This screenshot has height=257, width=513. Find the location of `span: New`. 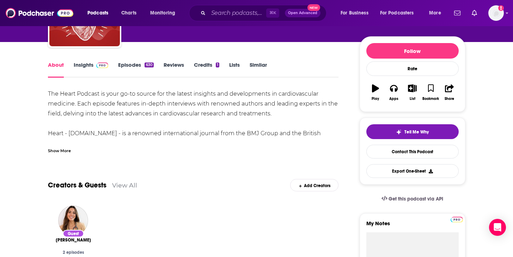

span: New is located at coordinates (314, 7).